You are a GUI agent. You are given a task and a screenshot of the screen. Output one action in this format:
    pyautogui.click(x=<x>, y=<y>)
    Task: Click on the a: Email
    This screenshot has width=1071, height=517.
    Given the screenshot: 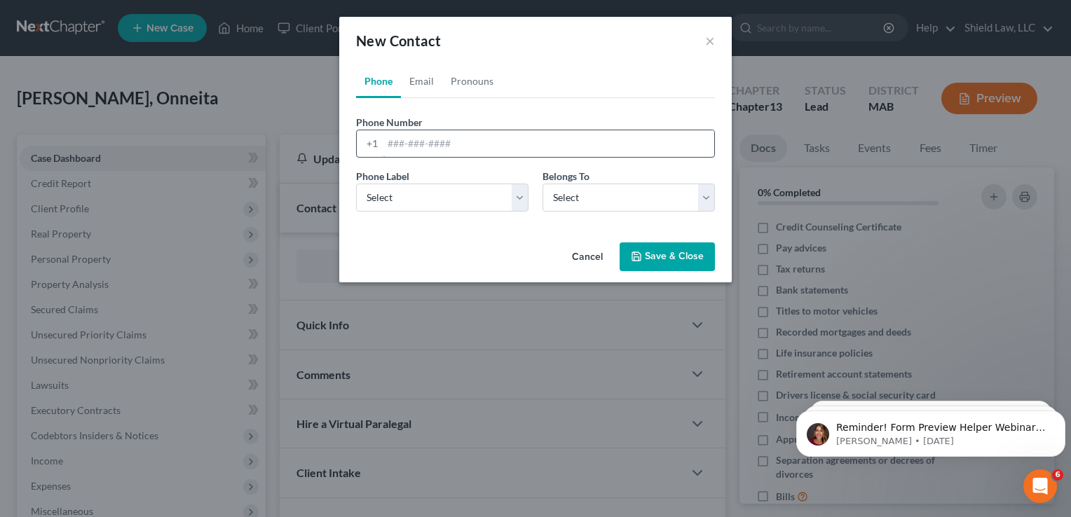 What is the action you would take?
    pyautogui.click(x=421, y=81)
    